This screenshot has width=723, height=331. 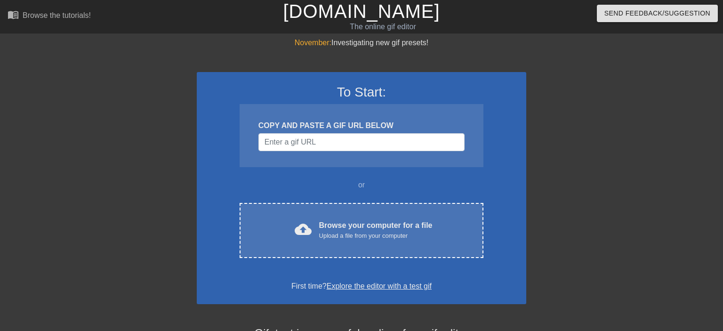 I want to click on span: Send Feedback/Suggestion, so click(x=657, y=13).